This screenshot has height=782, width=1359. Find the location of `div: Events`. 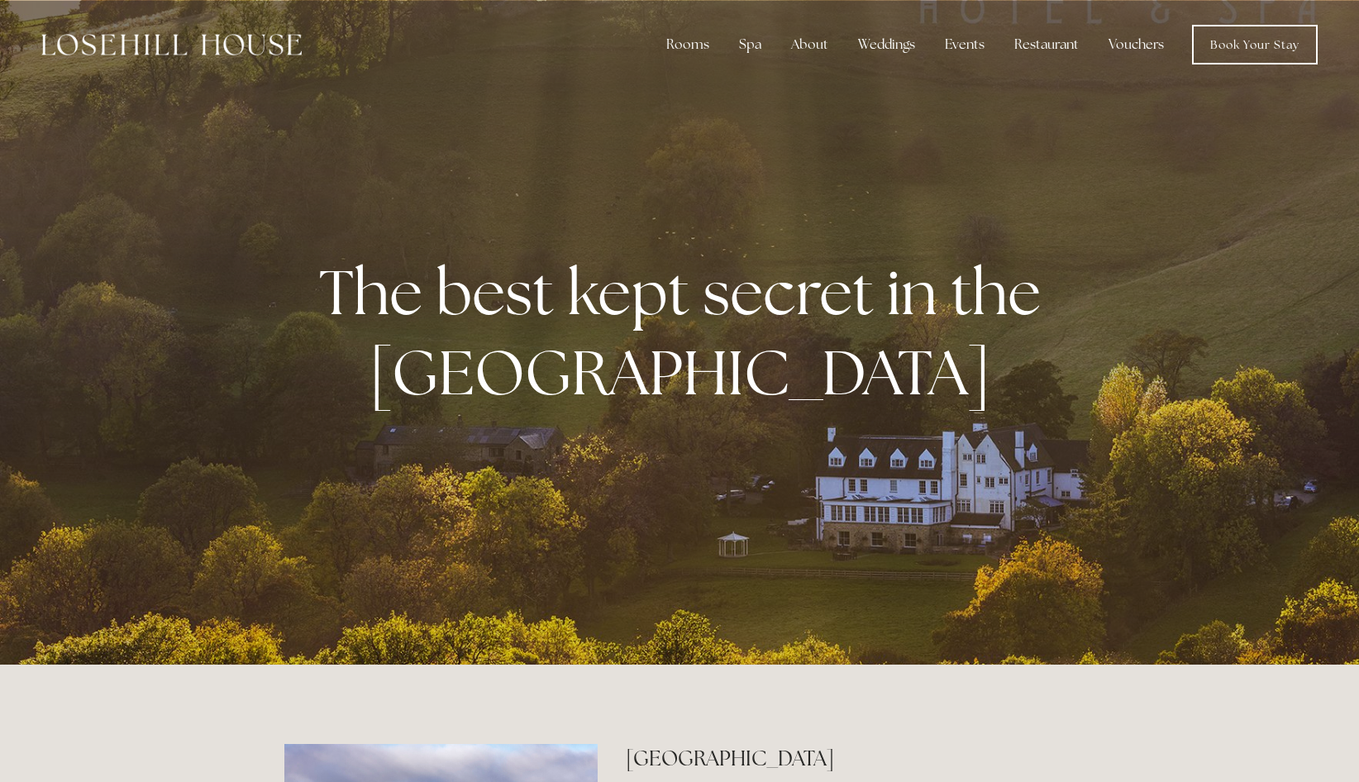

div: Events is located at coordinates (965, 45).